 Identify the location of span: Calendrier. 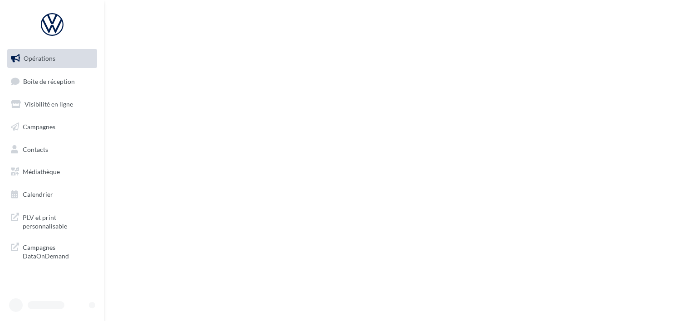
(38, 194).